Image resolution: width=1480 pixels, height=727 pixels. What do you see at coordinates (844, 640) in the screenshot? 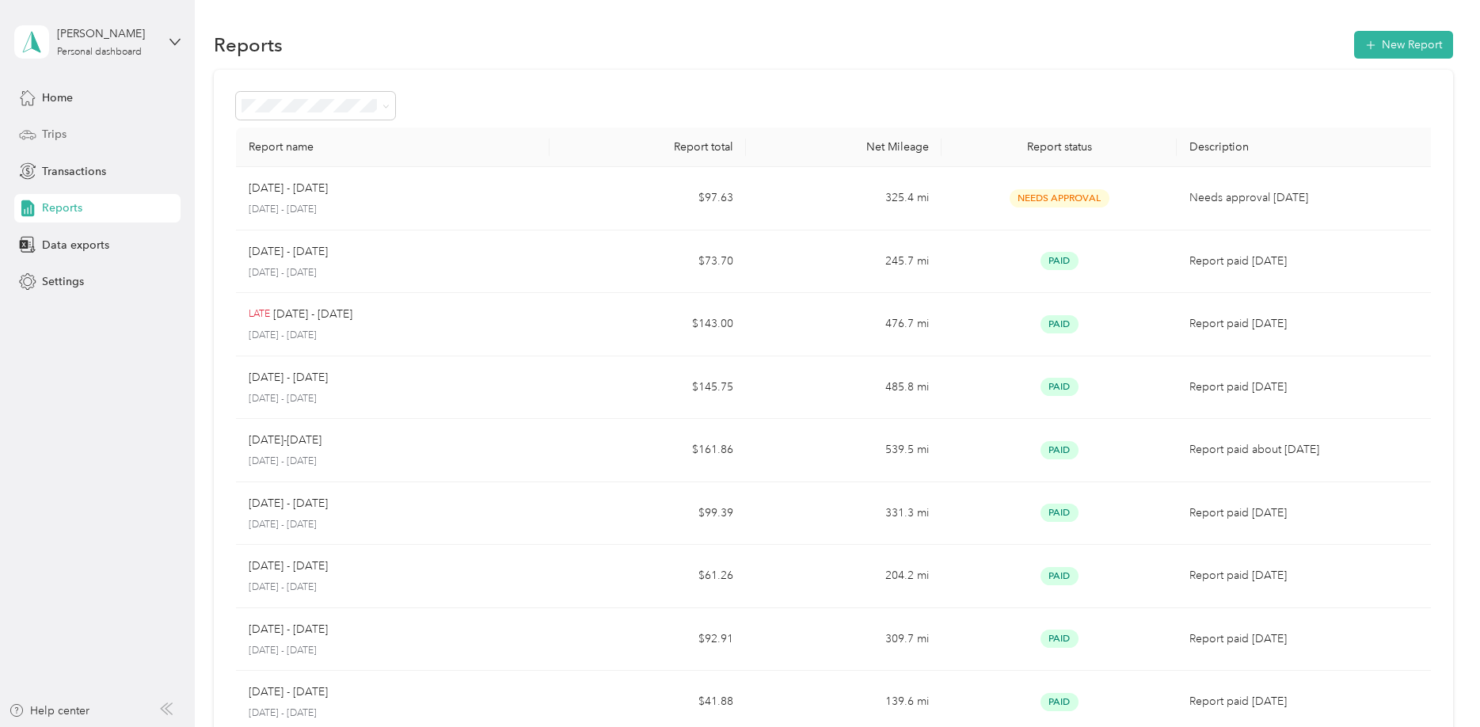
I see `td: 309.7 mi` at bounding box center [844, 640].